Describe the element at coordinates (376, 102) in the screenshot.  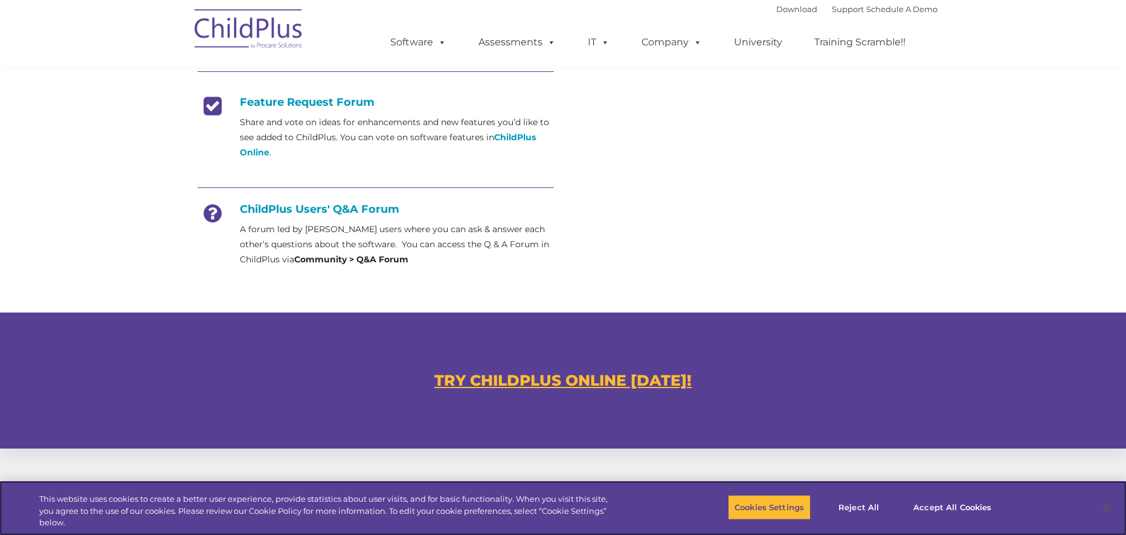
I see `h4: Feature Request Forum` at that location.